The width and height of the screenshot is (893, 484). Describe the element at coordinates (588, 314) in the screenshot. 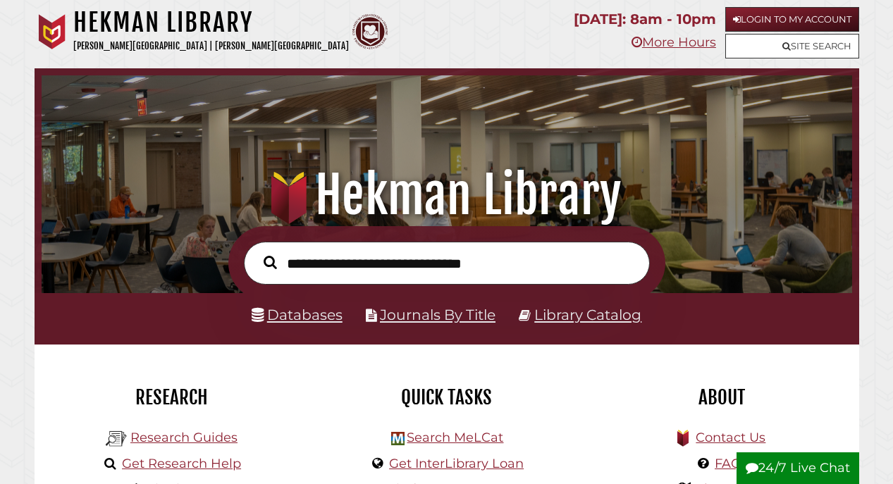

I see `a: Library Catalog` at that location.